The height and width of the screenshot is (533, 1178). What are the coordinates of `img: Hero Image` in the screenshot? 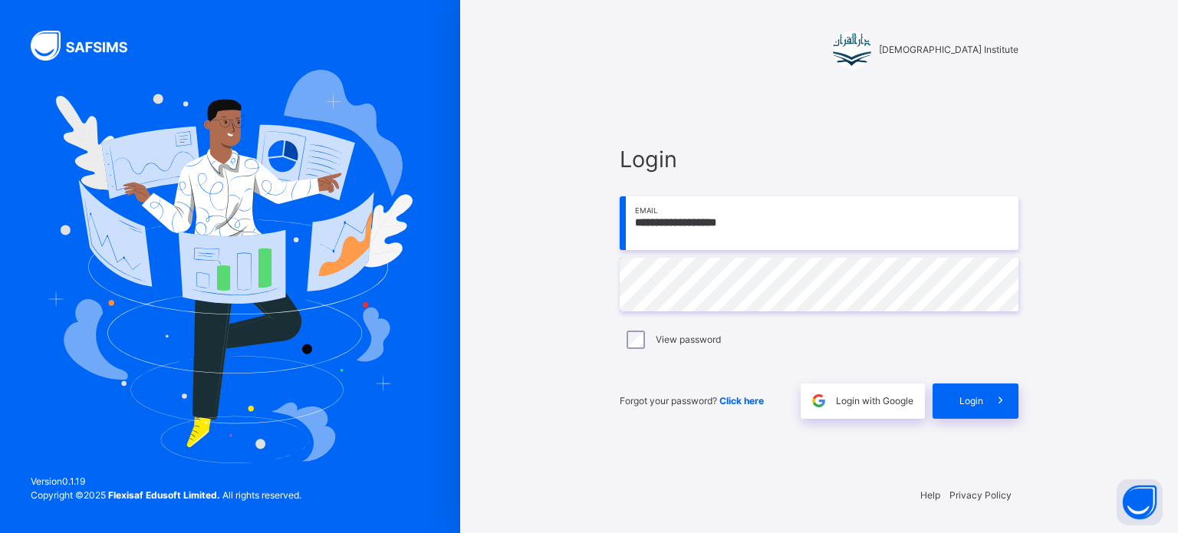 It's located at (230, 266).